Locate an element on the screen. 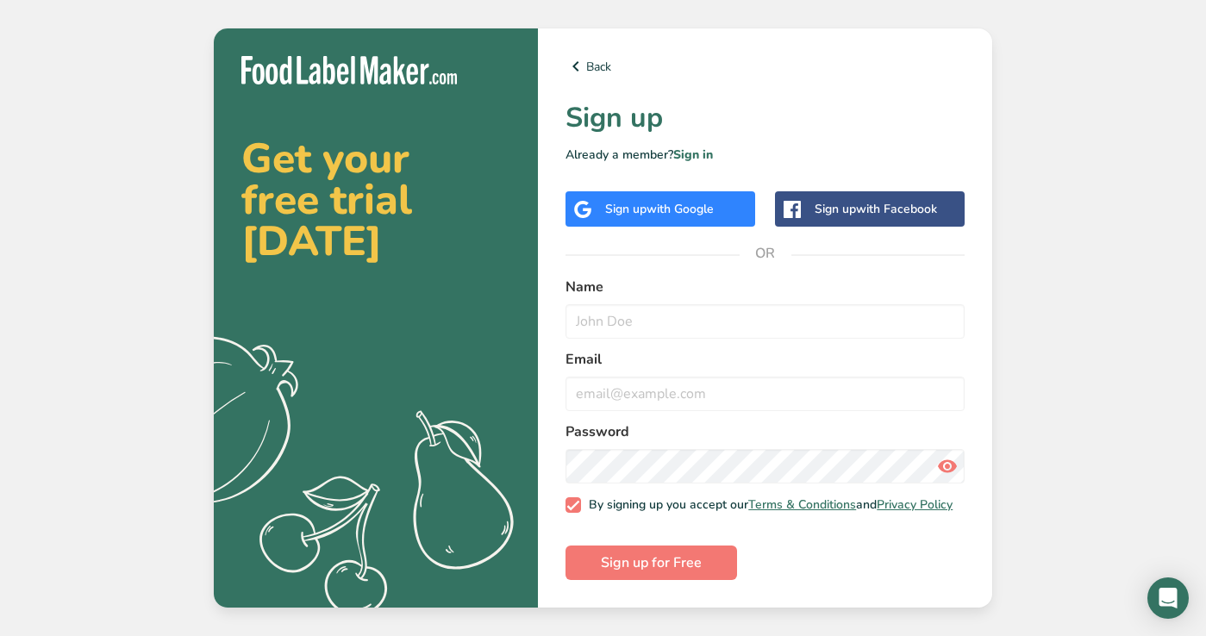 Image resolution: width=1206 pixels, height=636 pixels. span: Sign up for Free is located at coordinates (651, 563).